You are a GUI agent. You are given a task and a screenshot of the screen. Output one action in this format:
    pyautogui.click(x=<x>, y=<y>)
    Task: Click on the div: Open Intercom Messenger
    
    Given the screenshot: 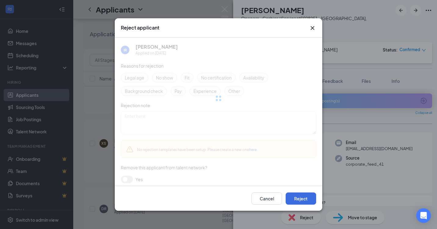 What is the action you would take?
    pyautogui.click(x=423, y=216)
    